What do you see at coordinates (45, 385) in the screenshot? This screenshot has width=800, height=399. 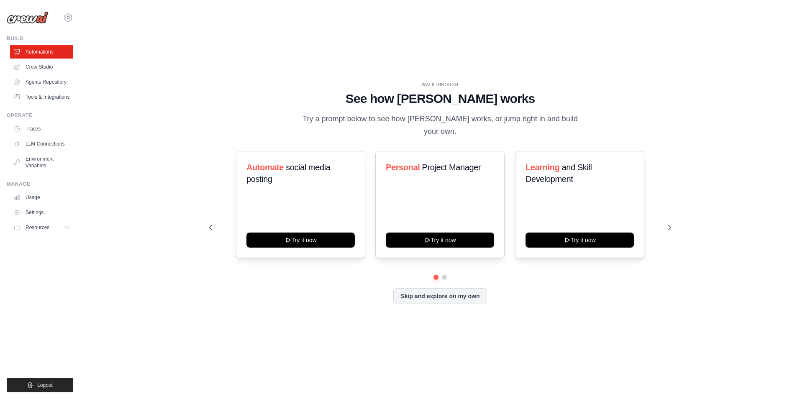 I see `span: Logout` at bounding box center [45, 385].